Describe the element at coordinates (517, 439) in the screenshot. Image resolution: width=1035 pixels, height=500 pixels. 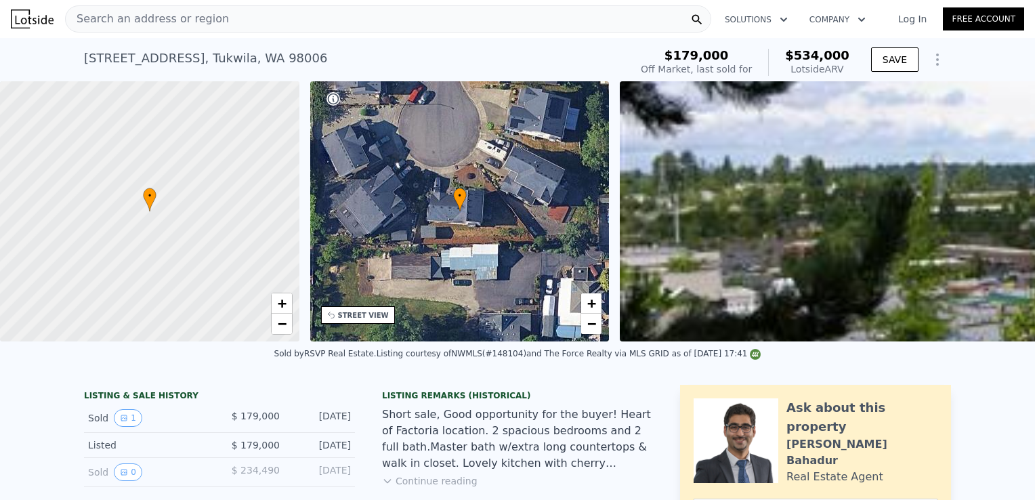
I see `div: Short sale, Good opportunity for the buyer! Heart of Factoria location. 2 spacious bedrooms and 2...` at that location.